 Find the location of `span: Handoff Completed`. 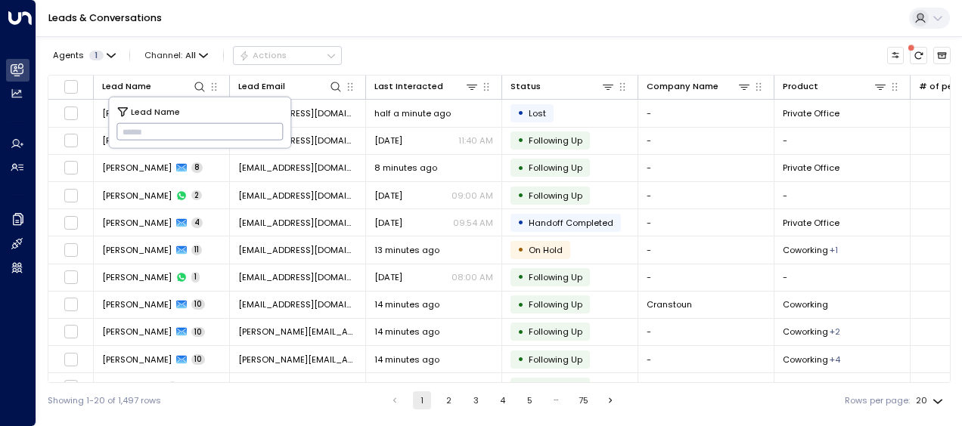

span: Handoff Completed is located at coordinates (571, 223).